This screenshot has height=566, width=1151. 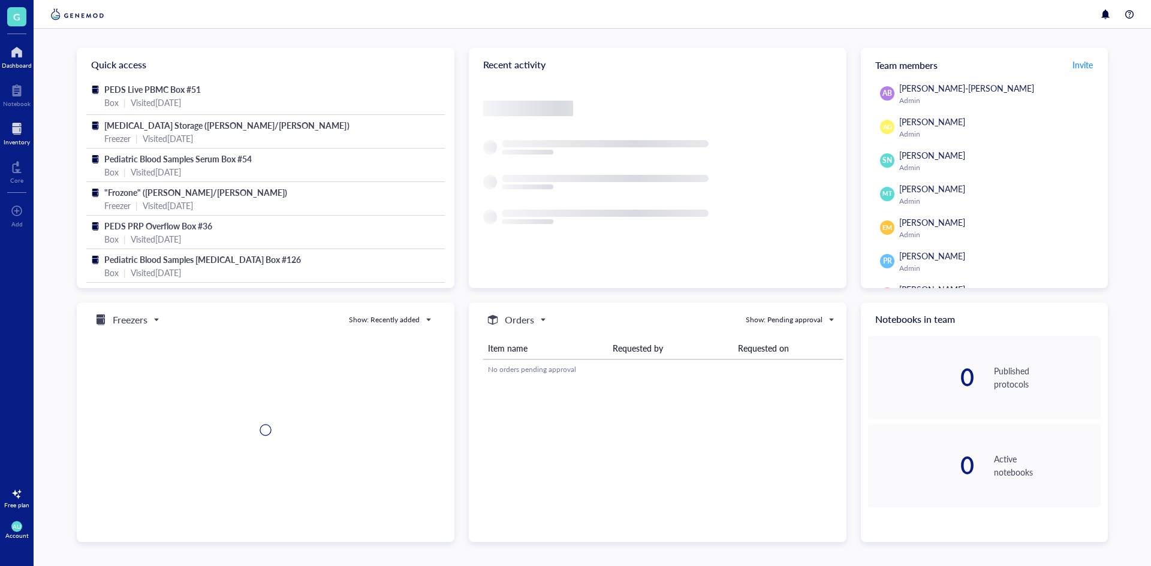 I want to click on div: Notebooks in team, so click(x=984, y=319).